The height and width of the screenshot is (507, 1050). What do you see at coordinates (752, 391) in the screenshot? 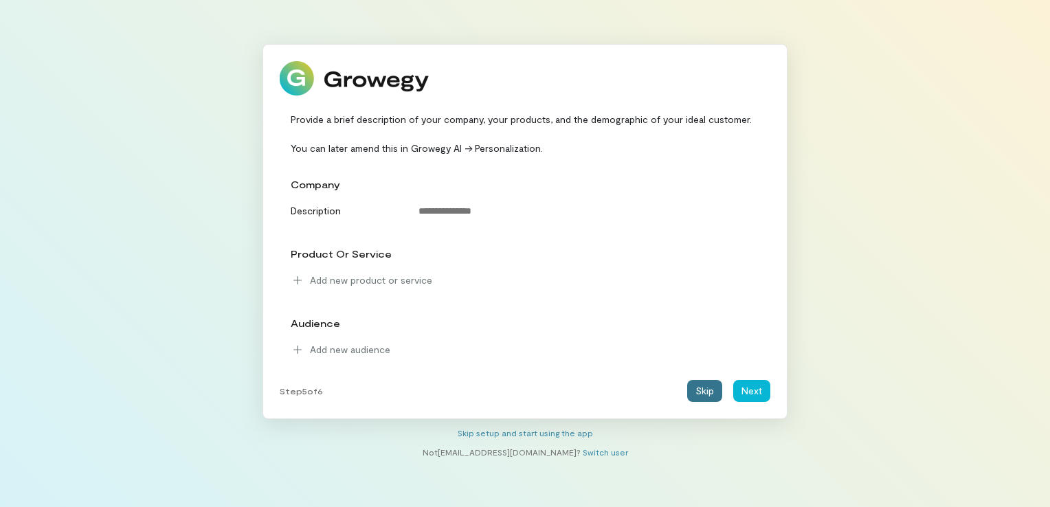
I see `button: Next` at bounding box center [752, 391].